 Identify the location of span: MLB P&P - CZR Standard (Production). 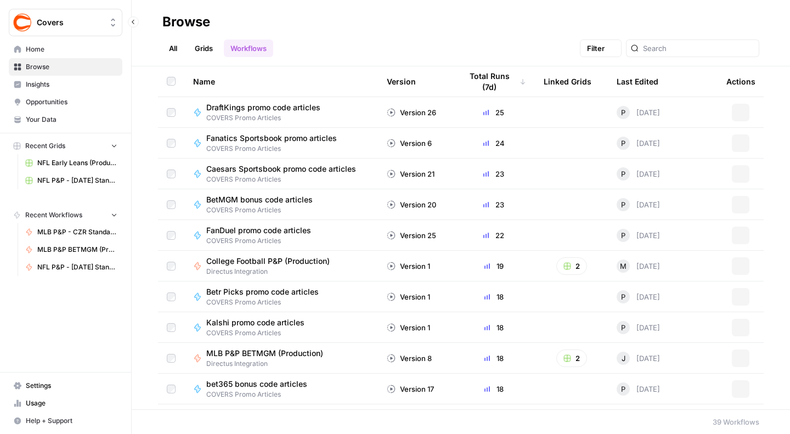
(77, 232).